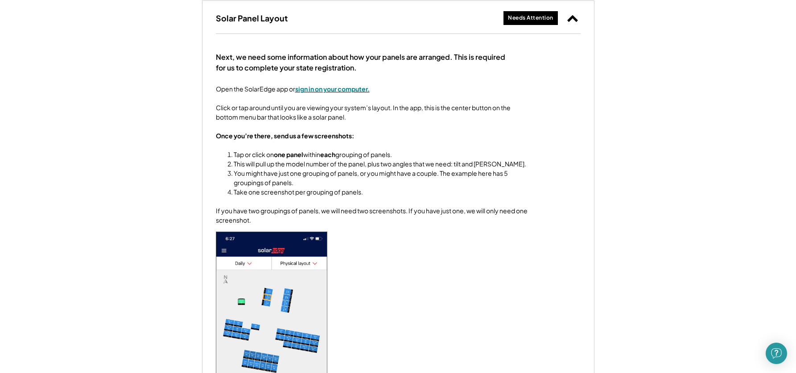  I want to click on div: Open Intercom Messenger, so click(777, 353).